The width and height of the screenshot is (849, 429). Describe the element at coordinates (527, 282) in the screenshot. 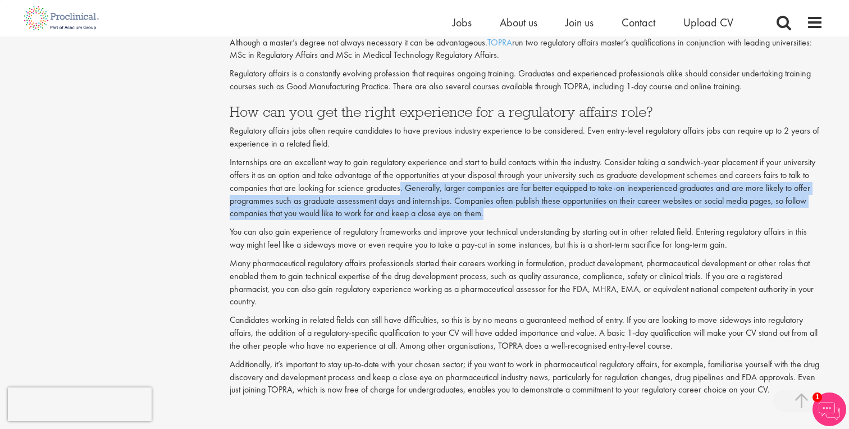

I see `p: Many pharmaceutical regulatory affairs professionals started their careers working in formulation...` at that location.